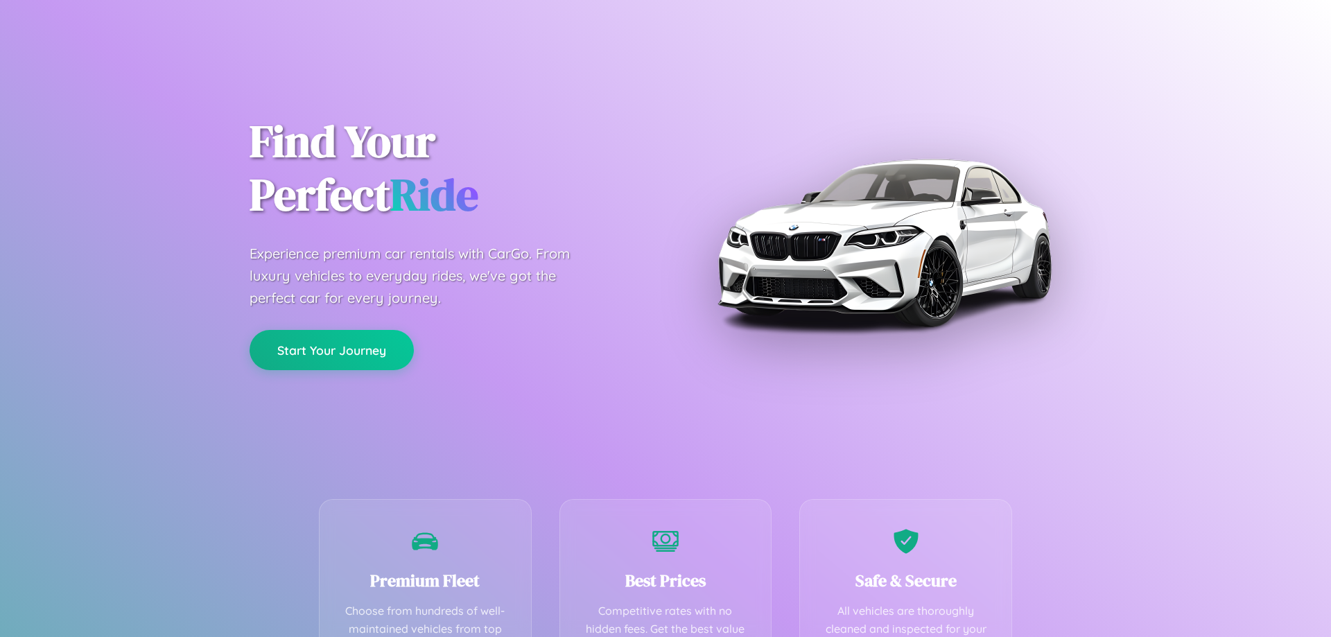 This screenshot has height=637, width=1331. Describe the element at coordinates (447, 168) in the screenshot. I see `h1: Find Your Perfect` at that location.